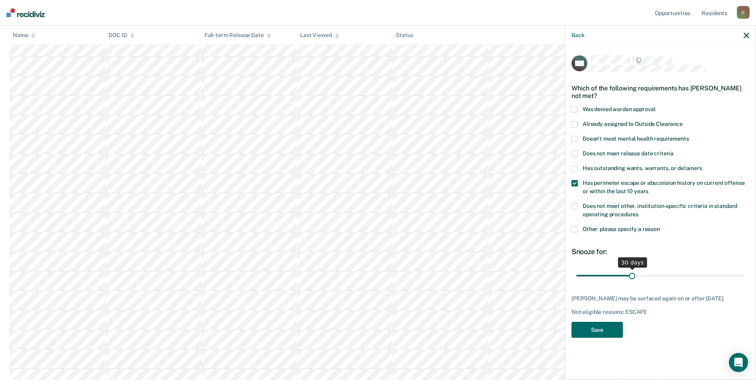  I want to click on button: Back, so click(578, 35).